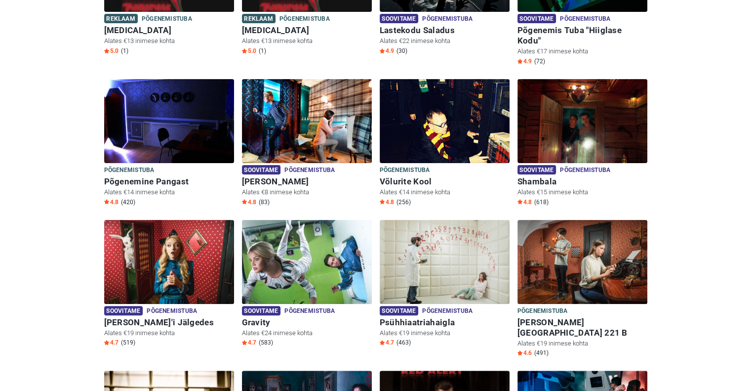 The height and width of the screenshot is (391, 751). I want to click on h6: Põgenemis Tuba "Hiiglase Kodu", so click(582, 36).